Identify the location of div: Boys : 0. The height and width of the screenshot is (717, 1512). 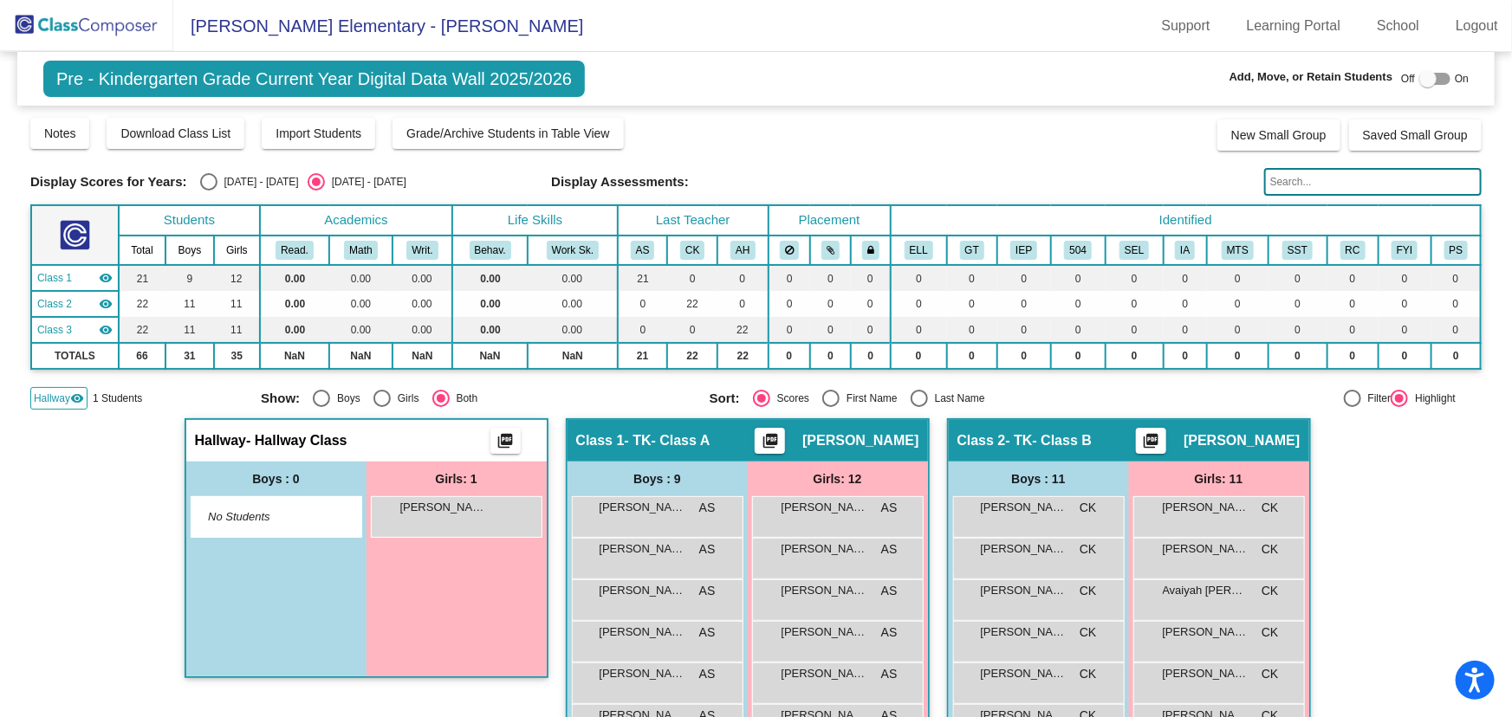
(276, 479).